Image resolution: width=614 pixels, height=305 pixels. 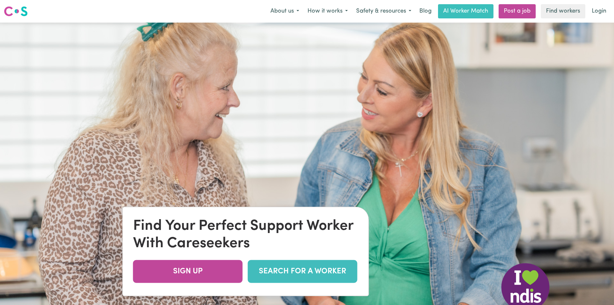 What do you see at coordinates (466, 11) in the screenshot?
I see `a: AI Worker Match` at bounding box center [466, 11].